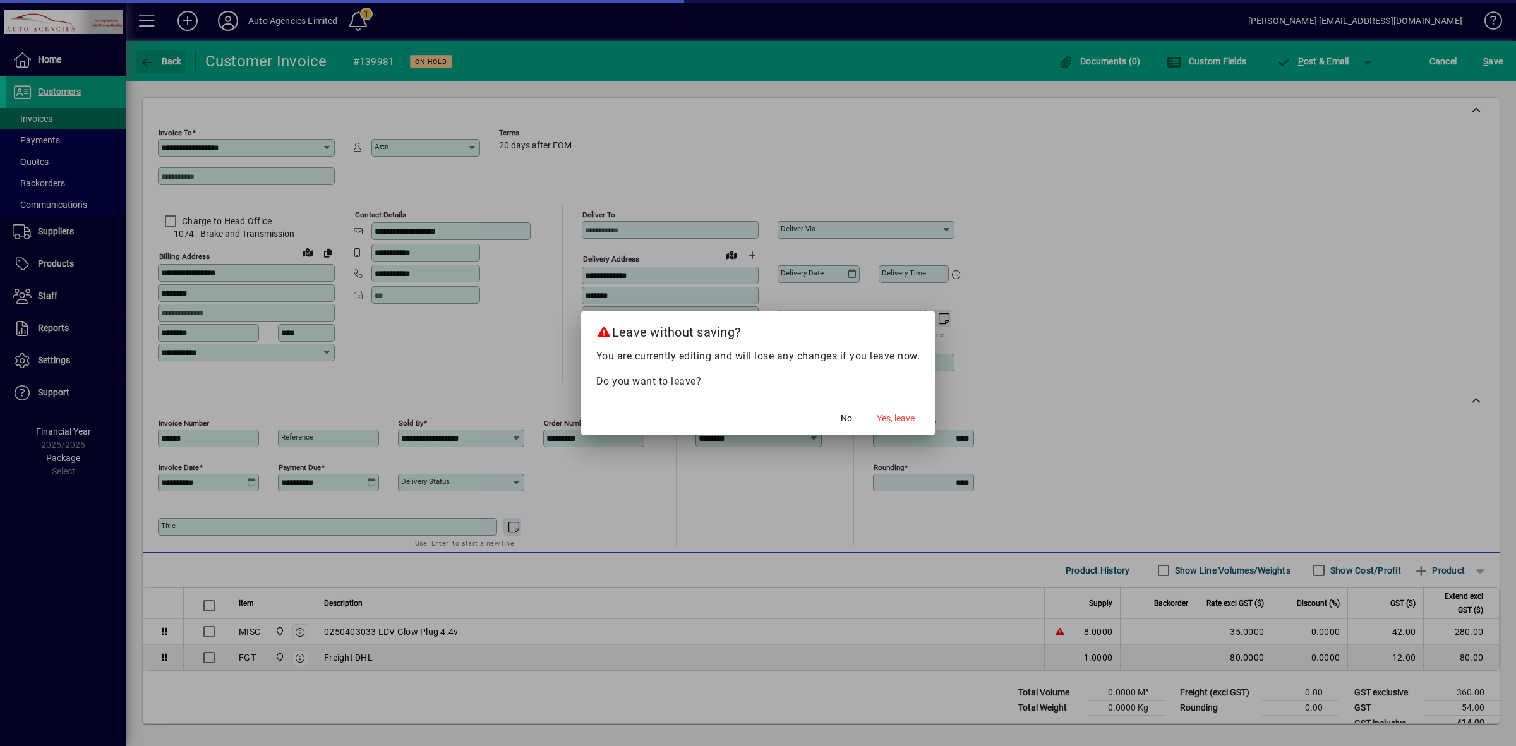 This screenshot has height=746, width=1516. I want to click on p: You are currently editing and will lose any changes if you leave now., so click(758, 356).